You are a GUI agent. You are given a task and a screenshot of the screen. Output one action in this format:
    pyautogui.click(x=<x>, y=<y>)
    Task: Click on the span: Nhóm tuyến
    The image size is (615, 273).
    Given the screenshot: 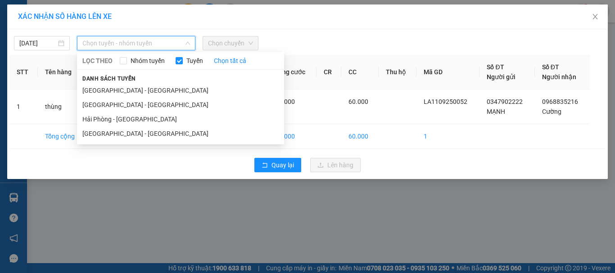 What is the action you would take?
    pyautogui.click(x=148, y=61)
    